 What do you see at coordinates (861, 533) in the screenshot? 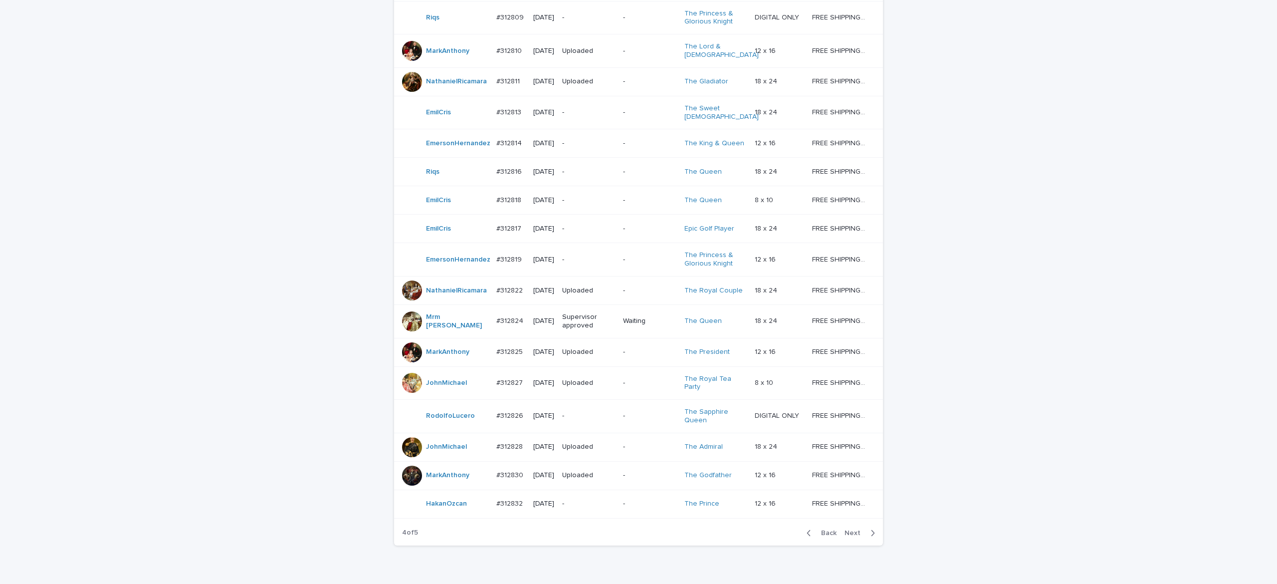
I see `button: Next` at bounding box center [861, 533].